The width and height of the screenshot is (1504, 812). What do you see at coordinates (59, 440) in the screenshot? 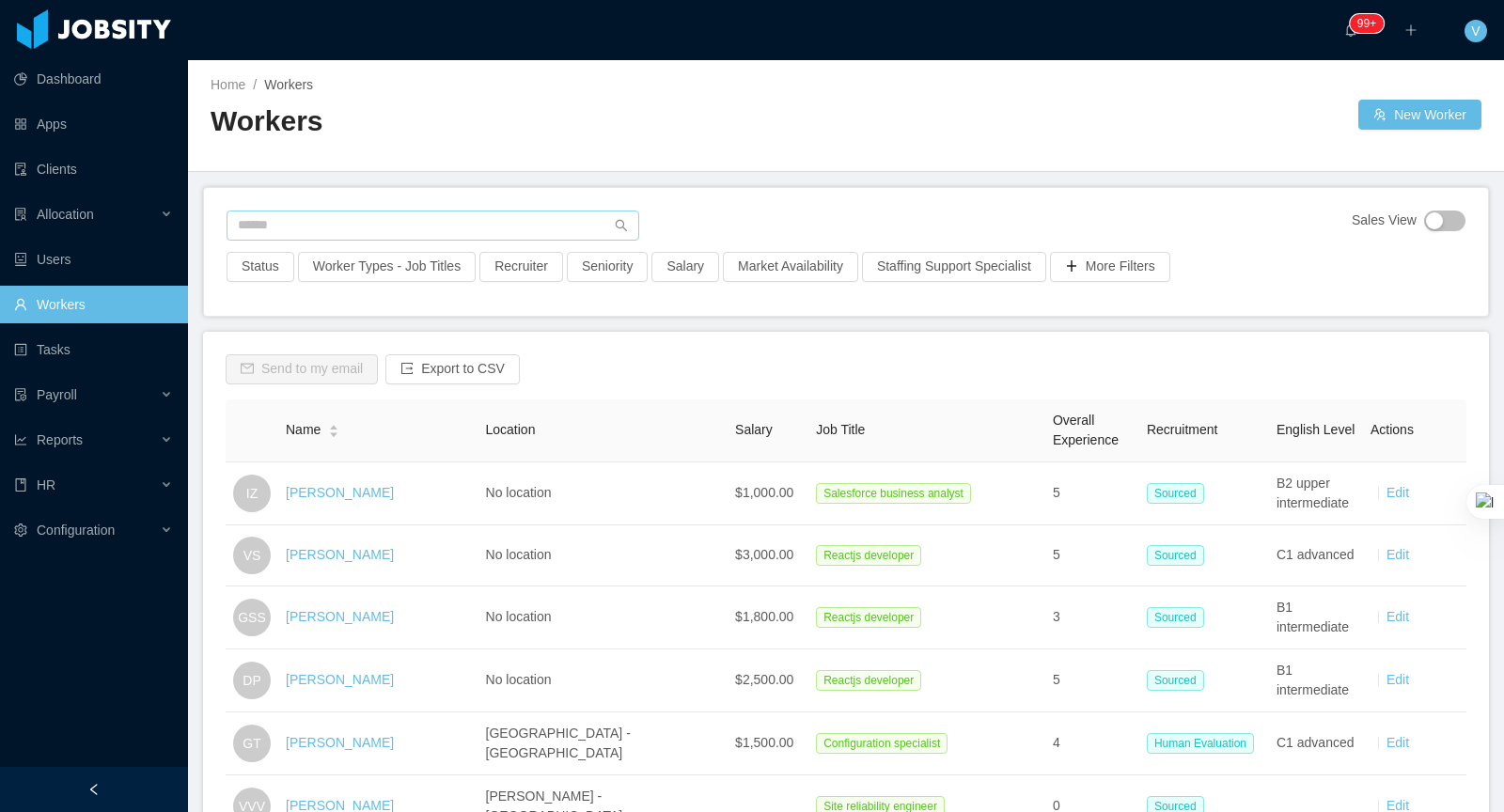
I see `span: Reports` at bounding box center [59, 440].